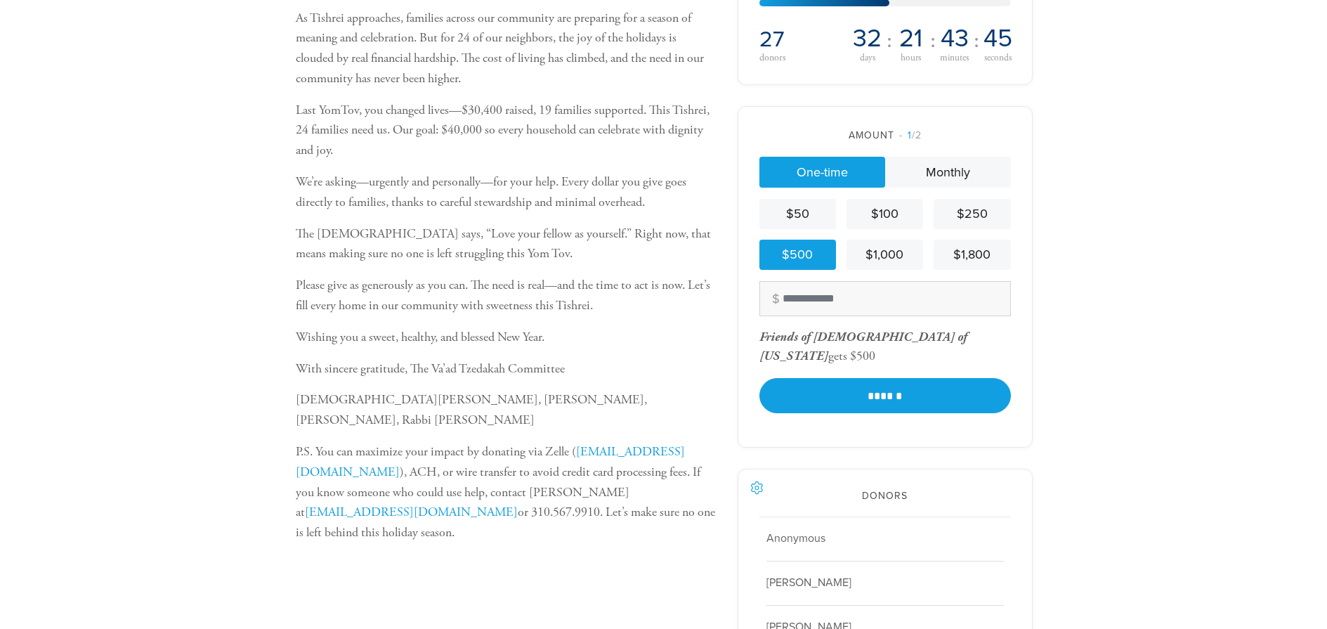 This screenshot has width=1327, height=629. Describe the element at coordinates (910, 135) in the screenshot. I see `span: 1` at that location.